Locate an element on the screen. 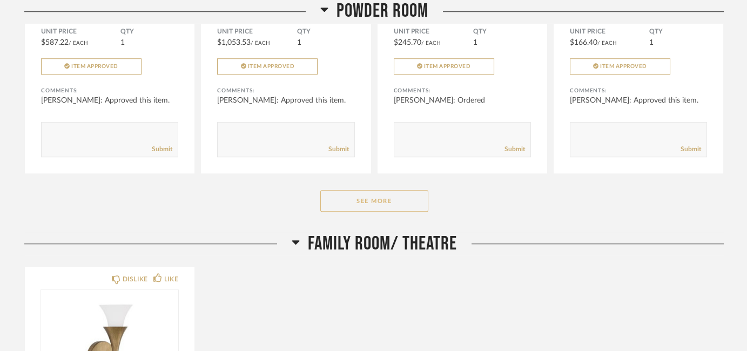  span: $245.70 is located at coordinates (407, 43).